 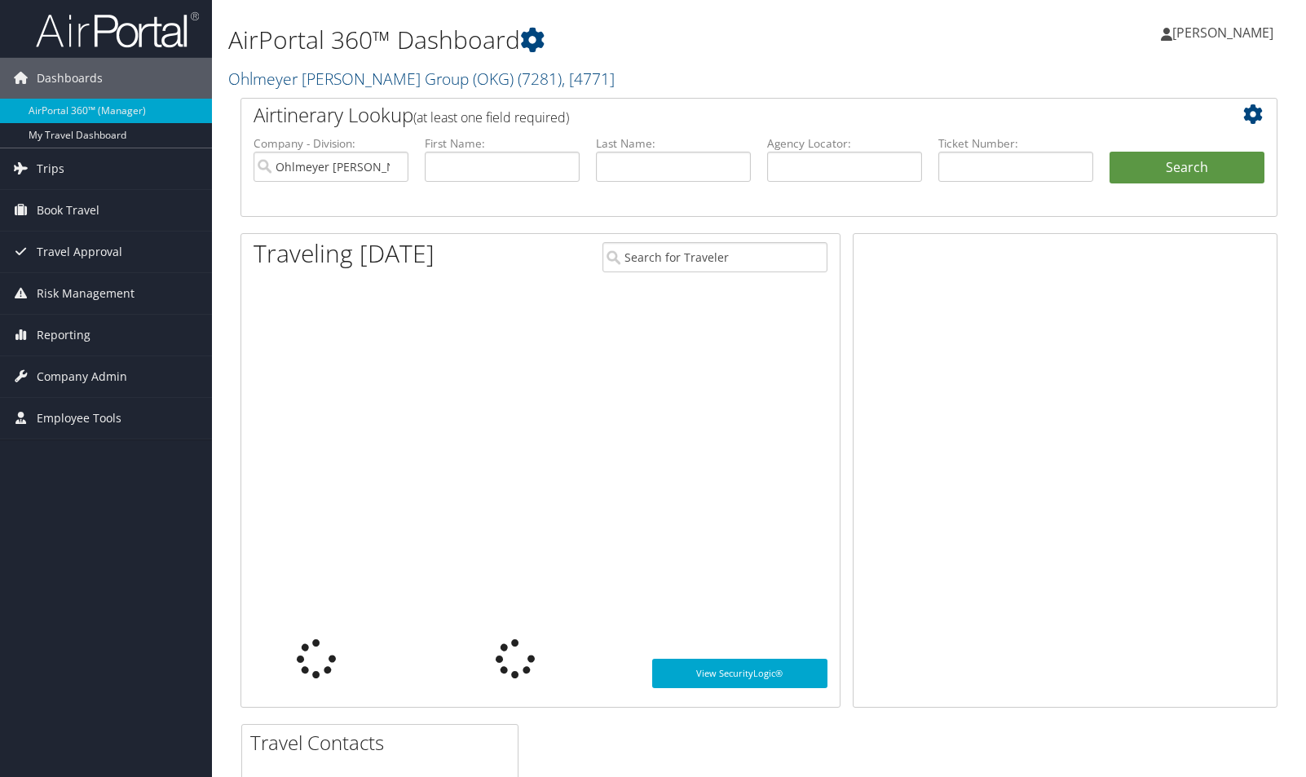 What do you see at coordinates (845, 143) in the screenshot?
I see `label: Agency Locator:` at bounding box center [845, 143].